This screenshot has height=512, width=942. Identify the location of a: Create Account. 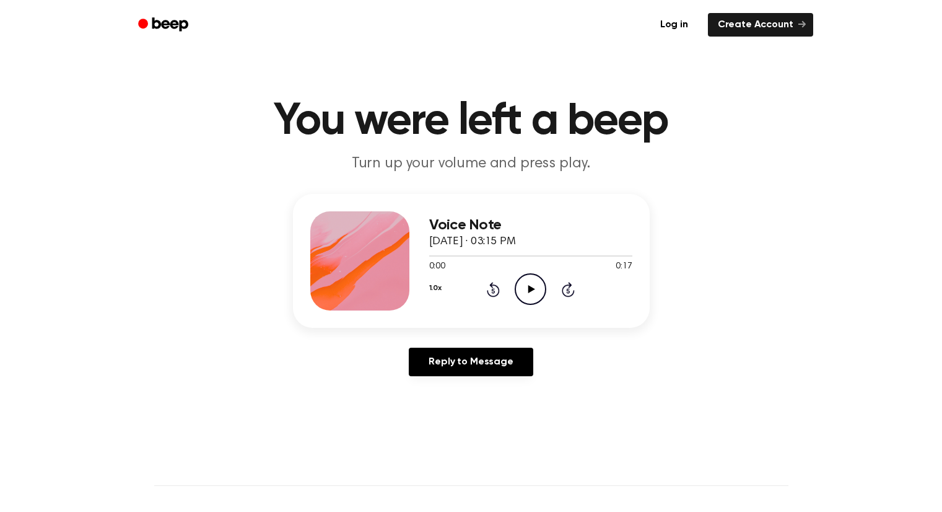
(761, 25).